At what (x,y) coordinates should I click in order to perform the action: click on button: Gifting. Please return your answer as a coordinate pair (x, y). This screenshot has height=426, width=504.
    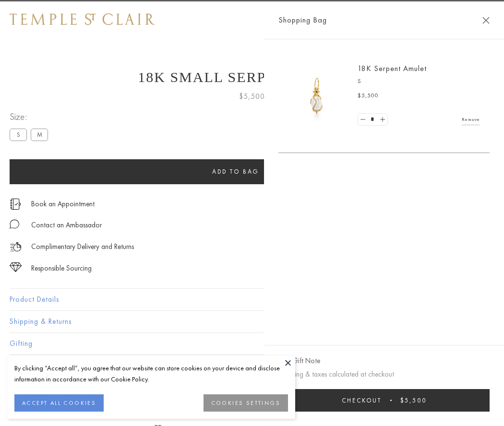
    Looking at the image, I should click on (252, 344).